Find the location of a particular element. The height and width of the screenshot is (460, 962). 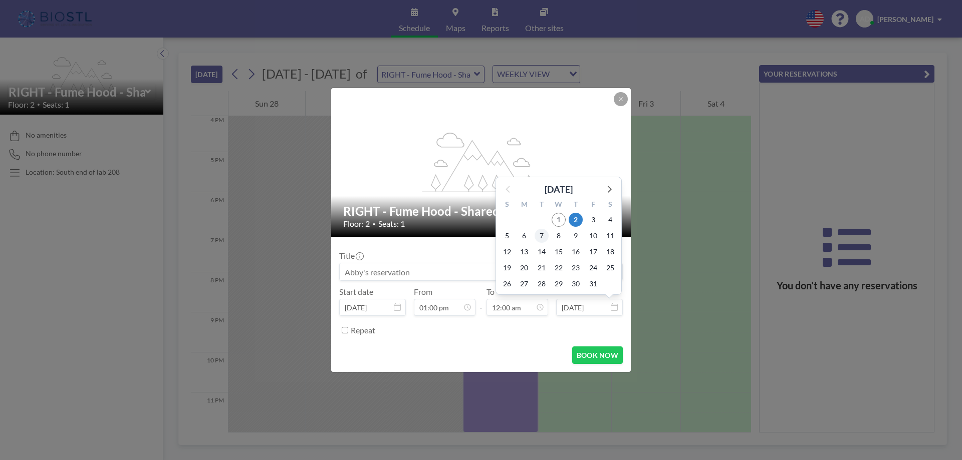

div: F is located at coordinates (593, 205).